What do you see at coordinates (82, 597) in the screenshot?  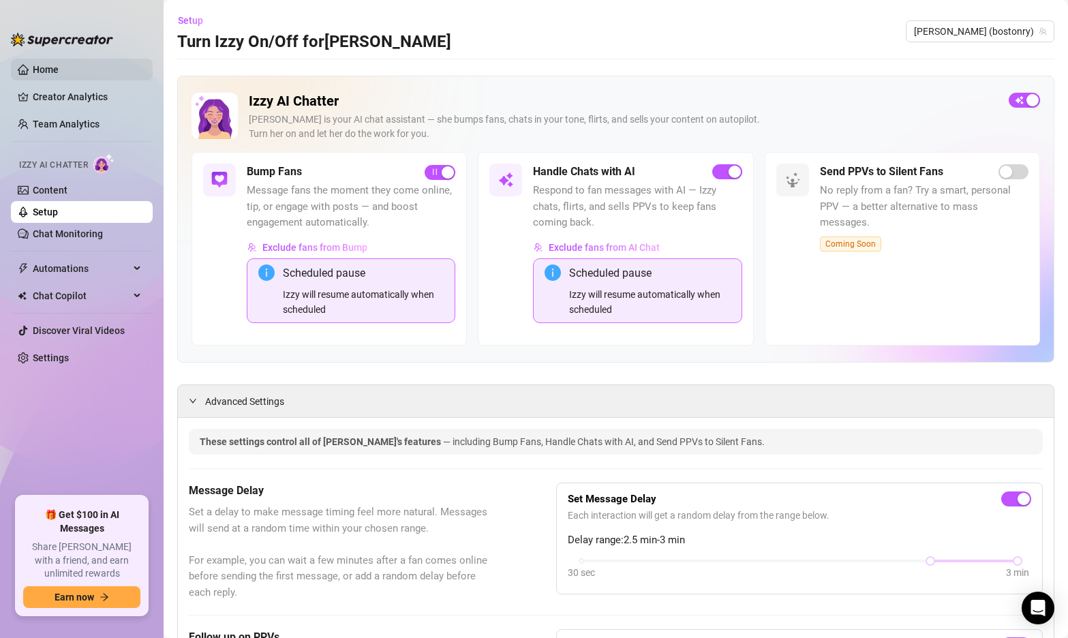 I see `button: Earn nowarrow-right` at bounding box center [82, 597].